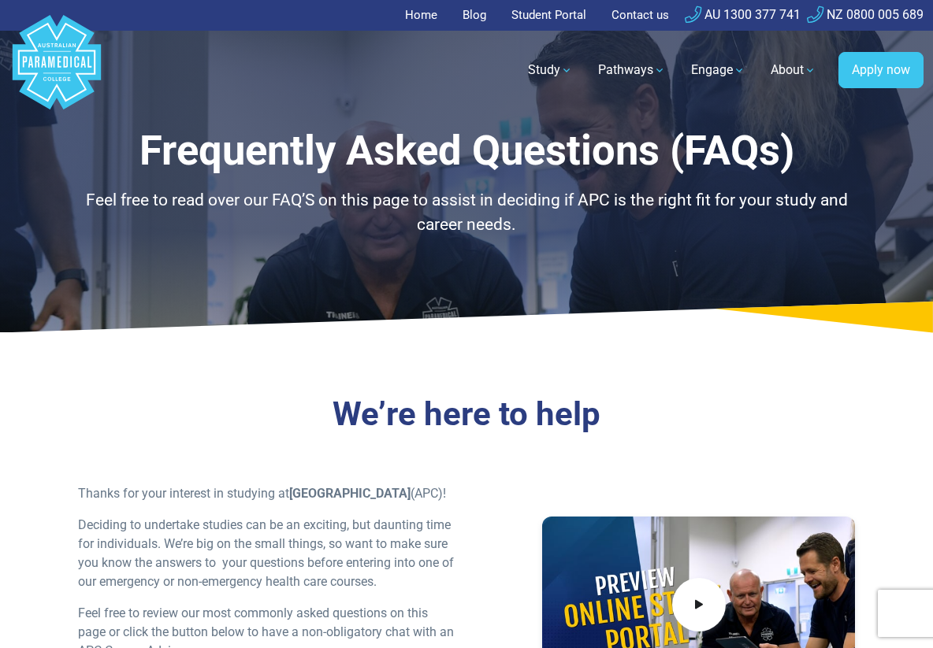 This screenshot has width=933, height=648. What do you see at coordinates (466, 414) in the screenshot?
I see `h3: We’re here to help` at bounding box center [466, 414].